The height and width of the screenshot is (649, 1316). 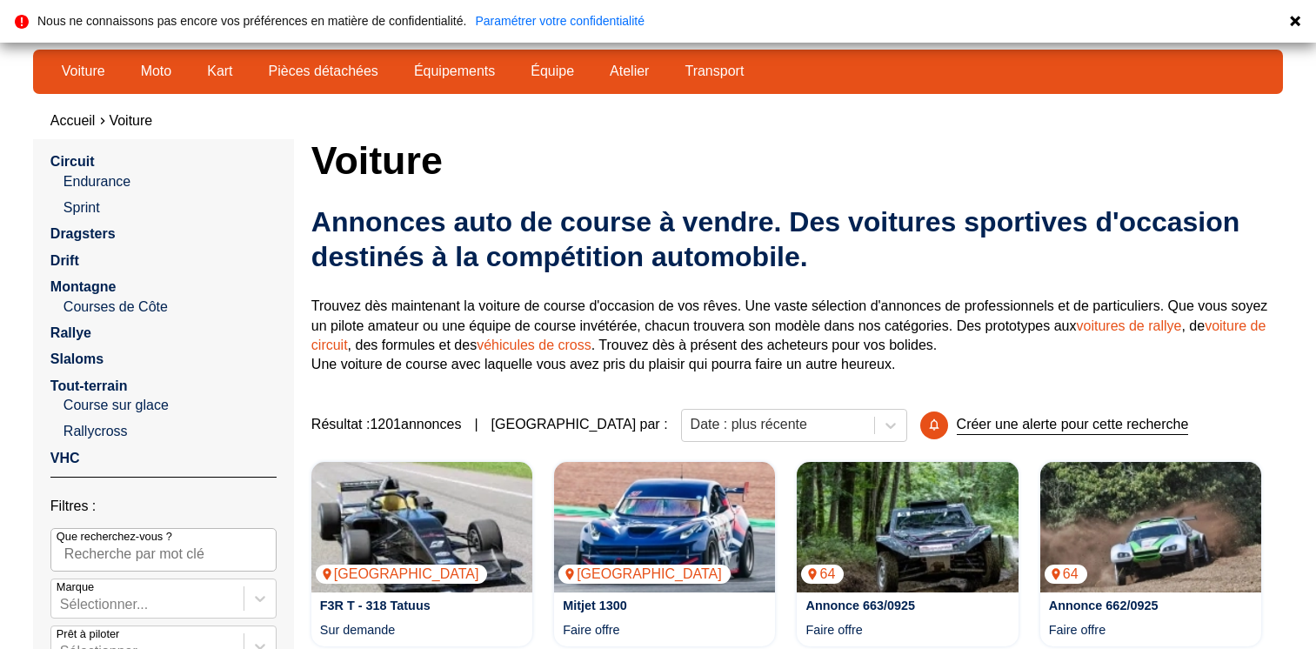 I want to click on a: Course sur glace, so click(x=170, y=405).